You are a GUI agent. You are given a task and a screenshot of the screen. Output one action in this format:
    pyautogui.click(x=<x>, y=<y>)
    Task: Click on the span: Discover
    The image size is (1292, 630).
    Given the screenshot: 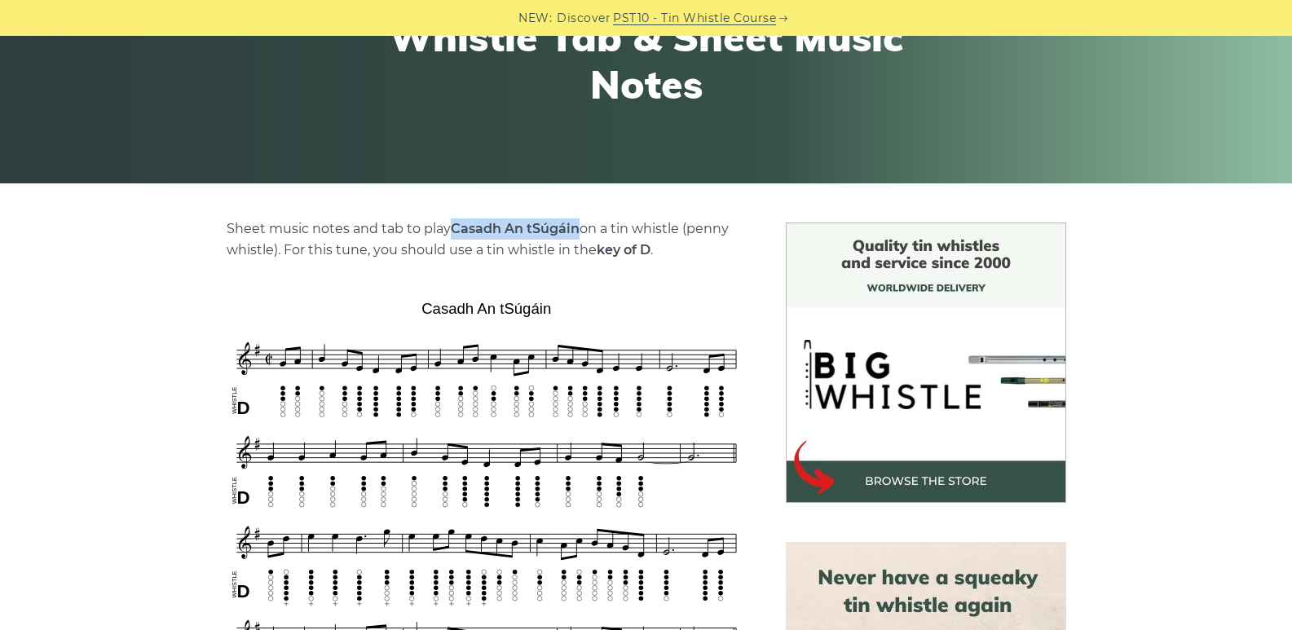 What is the action you would take?
    pyautogui.click(x=584, y=18)
    